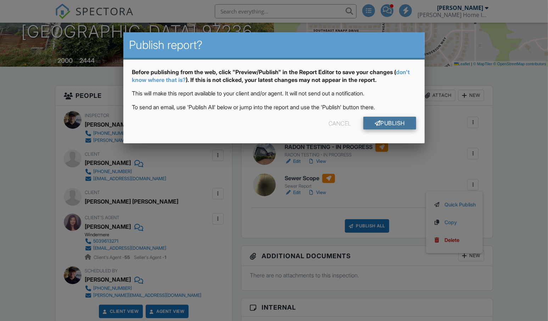 Image resolution: width=548 pixels, height=321 pixels. I want to click on a: Publish, so click(390, 123).